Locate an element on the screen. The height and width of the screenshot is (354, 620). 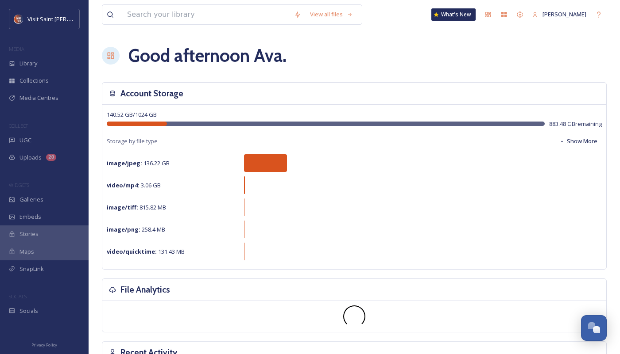
div: What's New is located at coordinates (453, 15).